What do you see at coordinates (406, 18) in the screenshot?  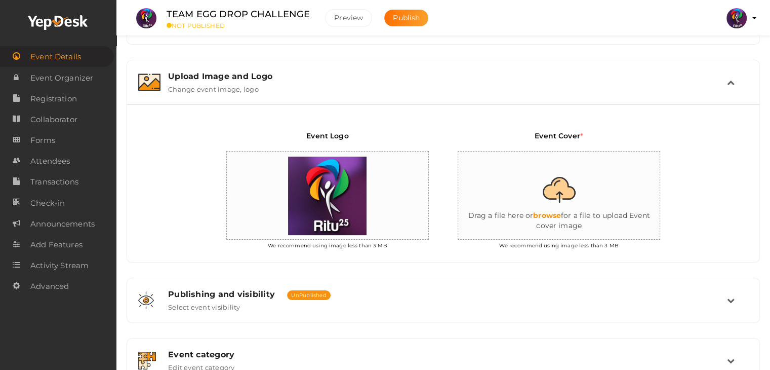 I see `span: Publish` at bounding box center [406, 18].